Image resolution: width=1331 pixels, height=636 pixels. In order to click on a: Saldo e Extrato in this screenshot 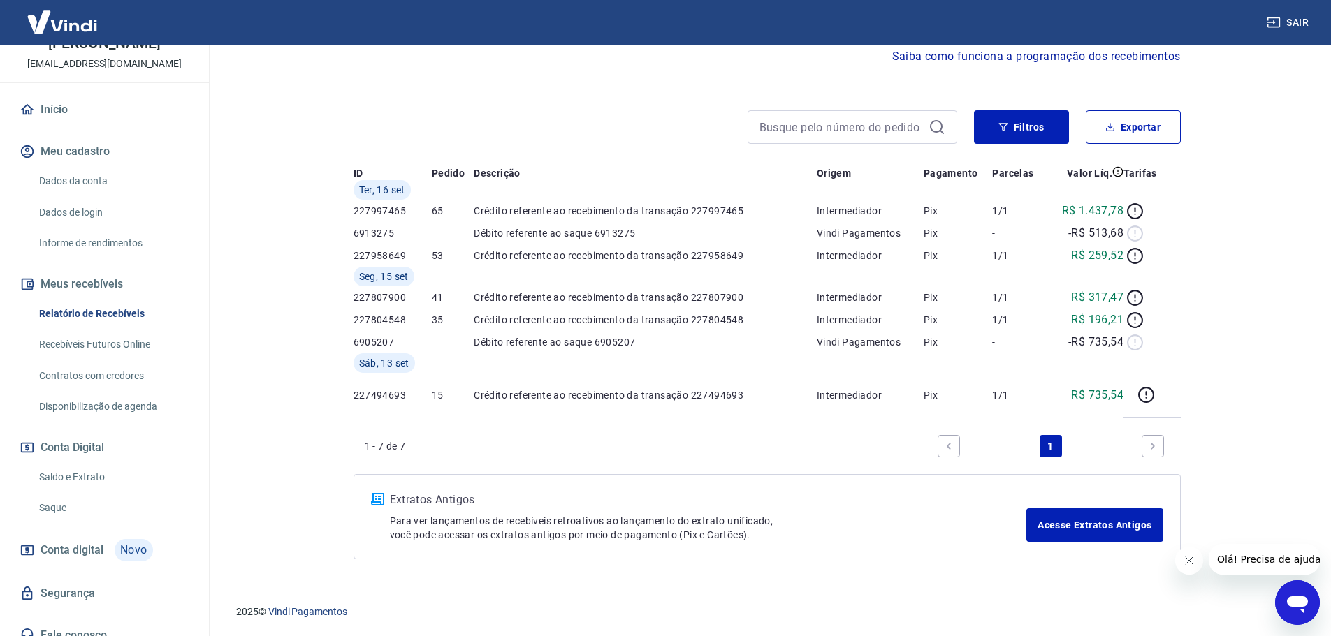, I will do `click(112, 477)`.